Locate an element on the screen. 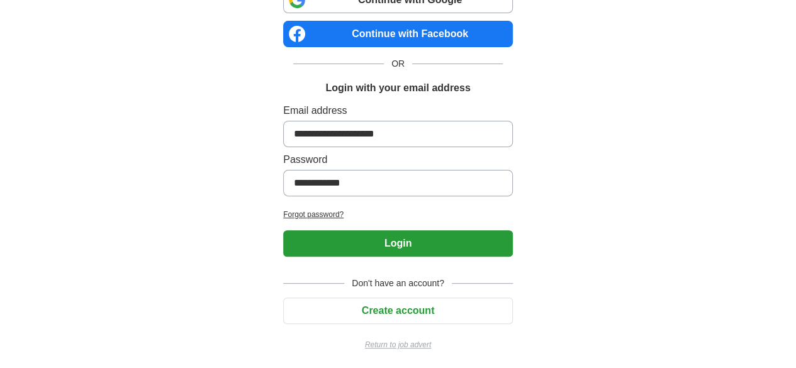 The height and width of the screenshot is (368, 796). a: Continue with Facebook is located at coordinates (397, 34).